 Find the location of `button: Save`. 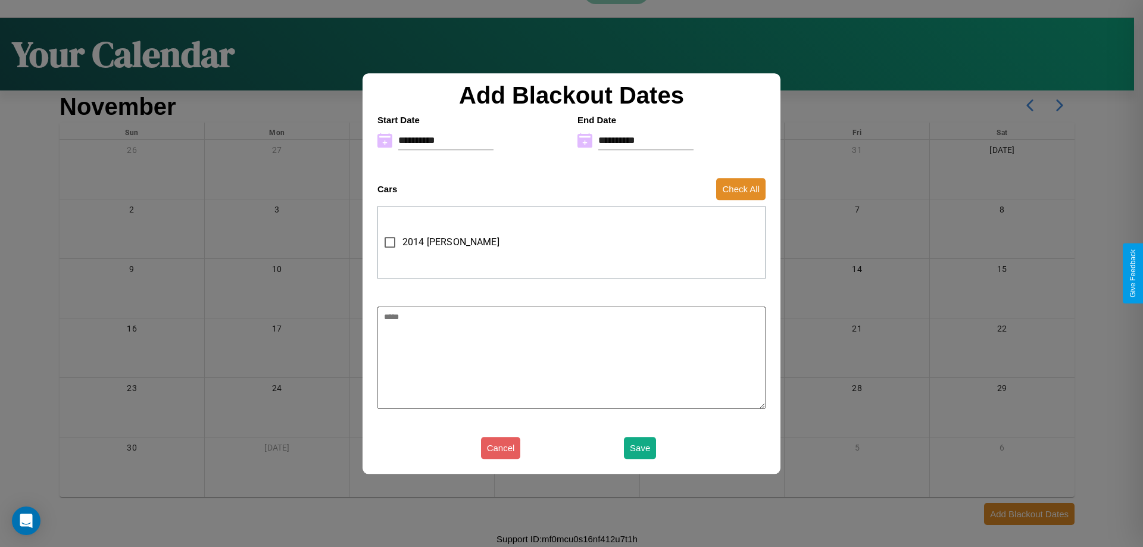

button: Save is located at coordinates (640, 447).